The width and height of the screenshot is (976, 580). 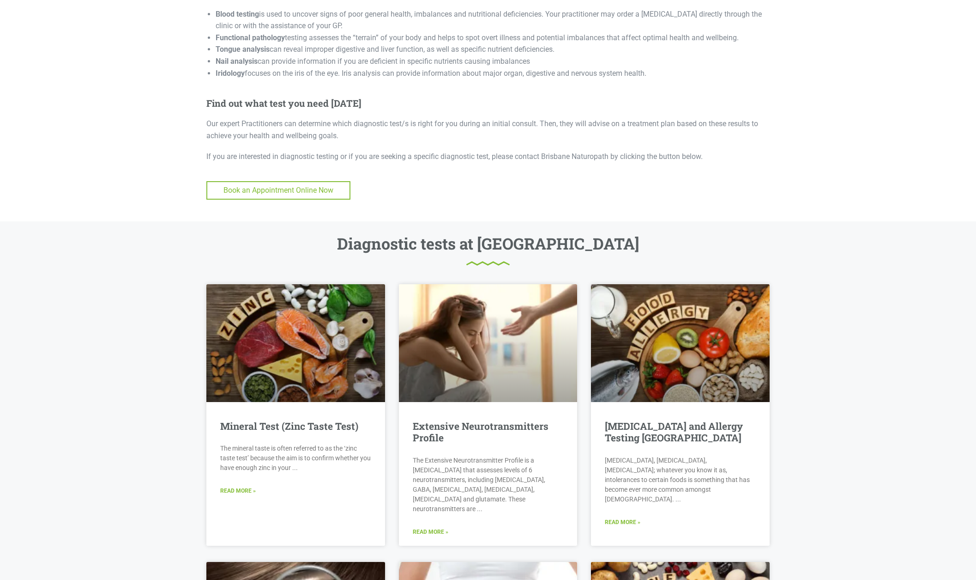 I want to click on li: testing assesses the “terrain” of your body and helps to spot overt illness and potential imbalan..., so click(x=493, y=38).